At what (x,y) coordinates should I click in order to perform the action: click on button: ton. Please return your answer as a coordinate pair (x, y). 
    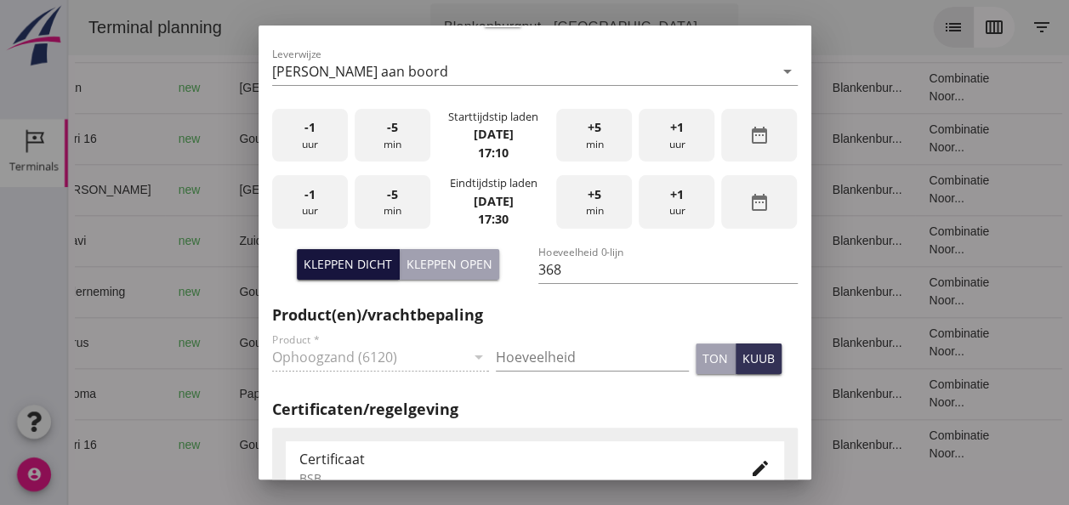
    Looking at the image, I should click on (715, 359).